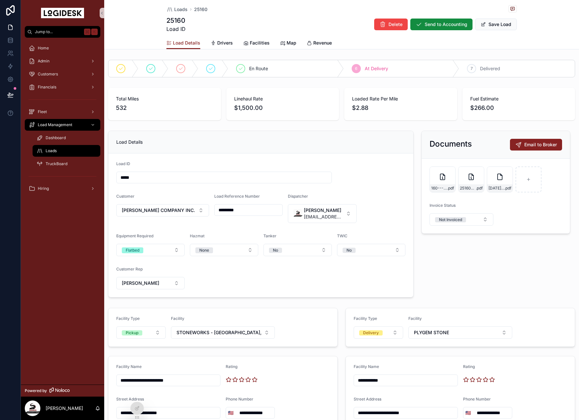 The height and width of the screenshot is (420, 579). Describe the element at coordinates (36, 391) in the screenshot. I see `span: Powered by` at that location.